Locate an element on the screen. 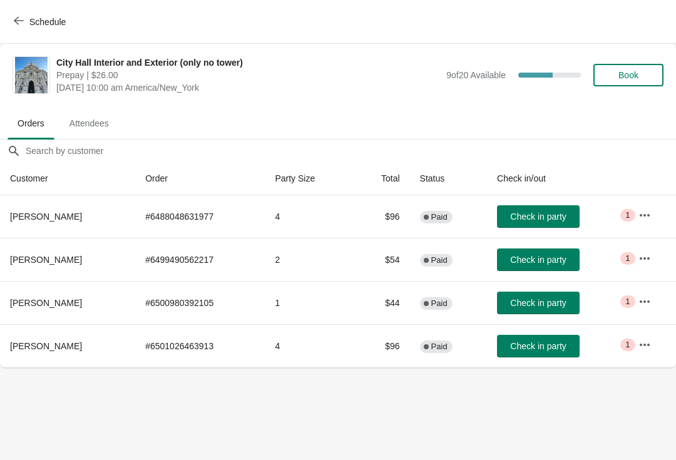 The image size is (676, 460). td: # 6488048631977 is located at coordinates (200, 216).